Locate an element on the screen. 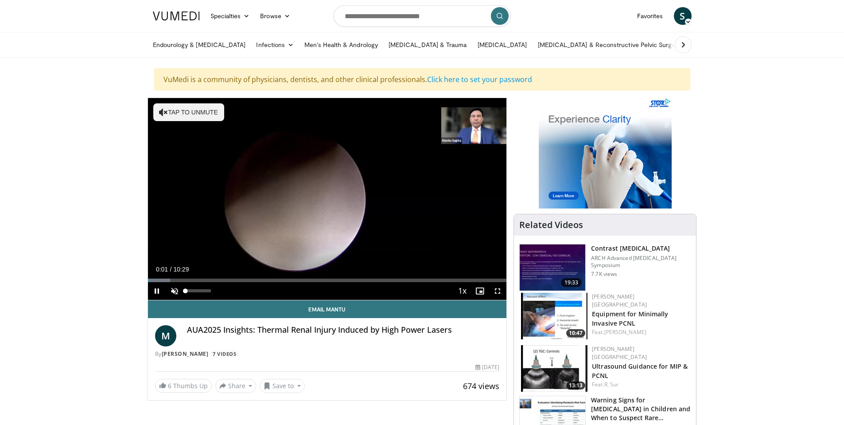 This screenshot has width=844, height=425. input: Search topics, interventions is located at coordinates (422, 16).